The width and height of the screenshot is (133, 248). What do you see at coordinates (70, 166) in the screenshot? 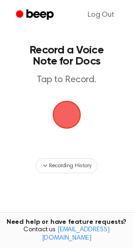
I see `span: Recording History` at bounding box center [70, 166].